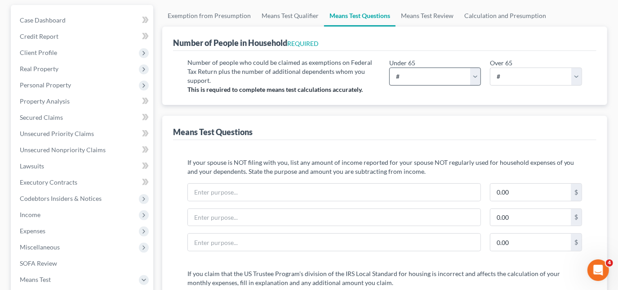  What do you see at coordinates (501, 63) in the screenshot?
I see `label: Over 65` at bounding box center [501, 63].